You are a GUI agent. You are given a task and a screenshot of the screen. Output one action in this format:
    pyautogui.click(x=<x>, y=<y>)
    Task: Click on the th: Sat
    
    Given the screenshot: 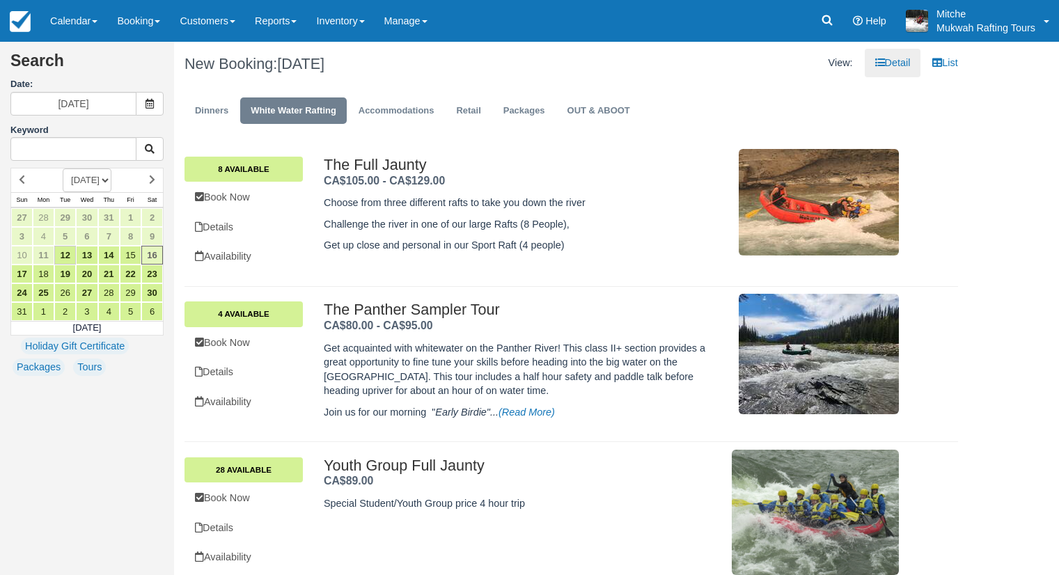 What is the action you would take?
    pyautogui.click(x=152, y=200)
    